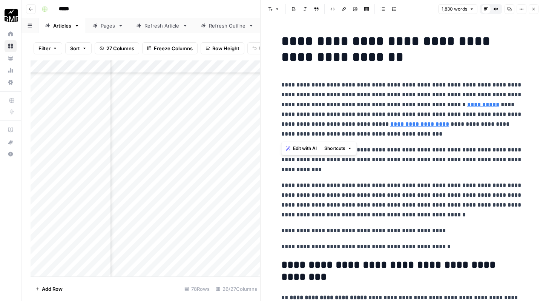 The image size is (543, 301). Describe the element at coordinates (11, 58) in the screenshot. I see `a: Your Data` at that location.